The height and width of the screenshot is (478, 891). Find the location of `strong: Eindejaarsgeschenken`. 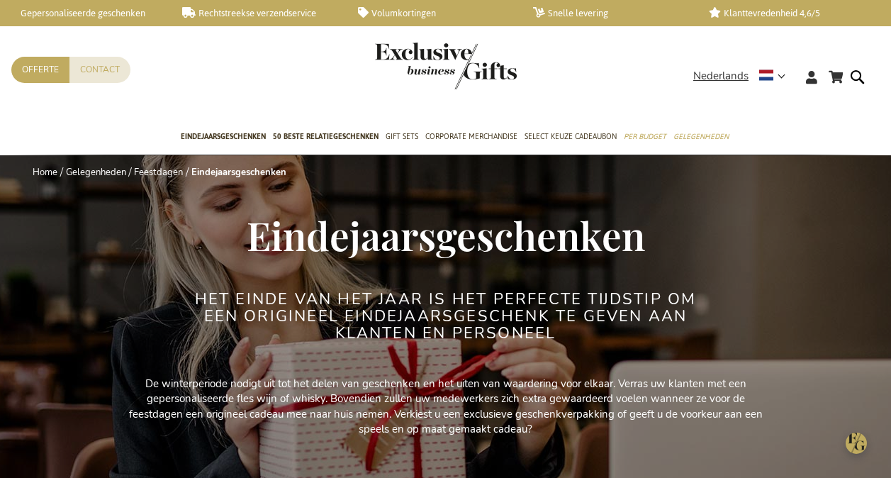

strong: Eindejaarsgeschenken is located at coordinates (239, 172).